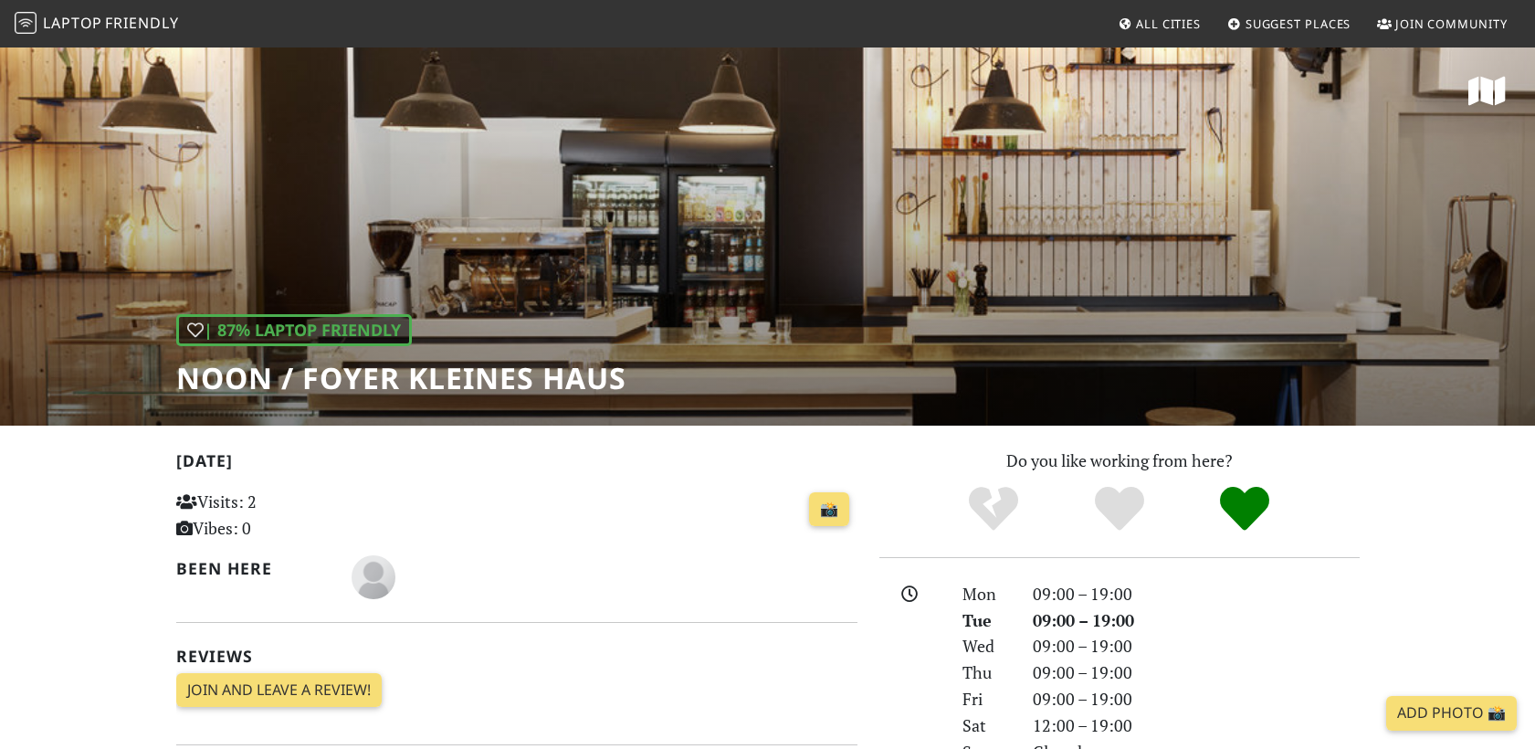 Image resolution: width=1535 pixels, height=749 pixels. What do you see at coordinates (994, 509) in the screenshot?
I see `div: No` at bounding box center [994, 509].